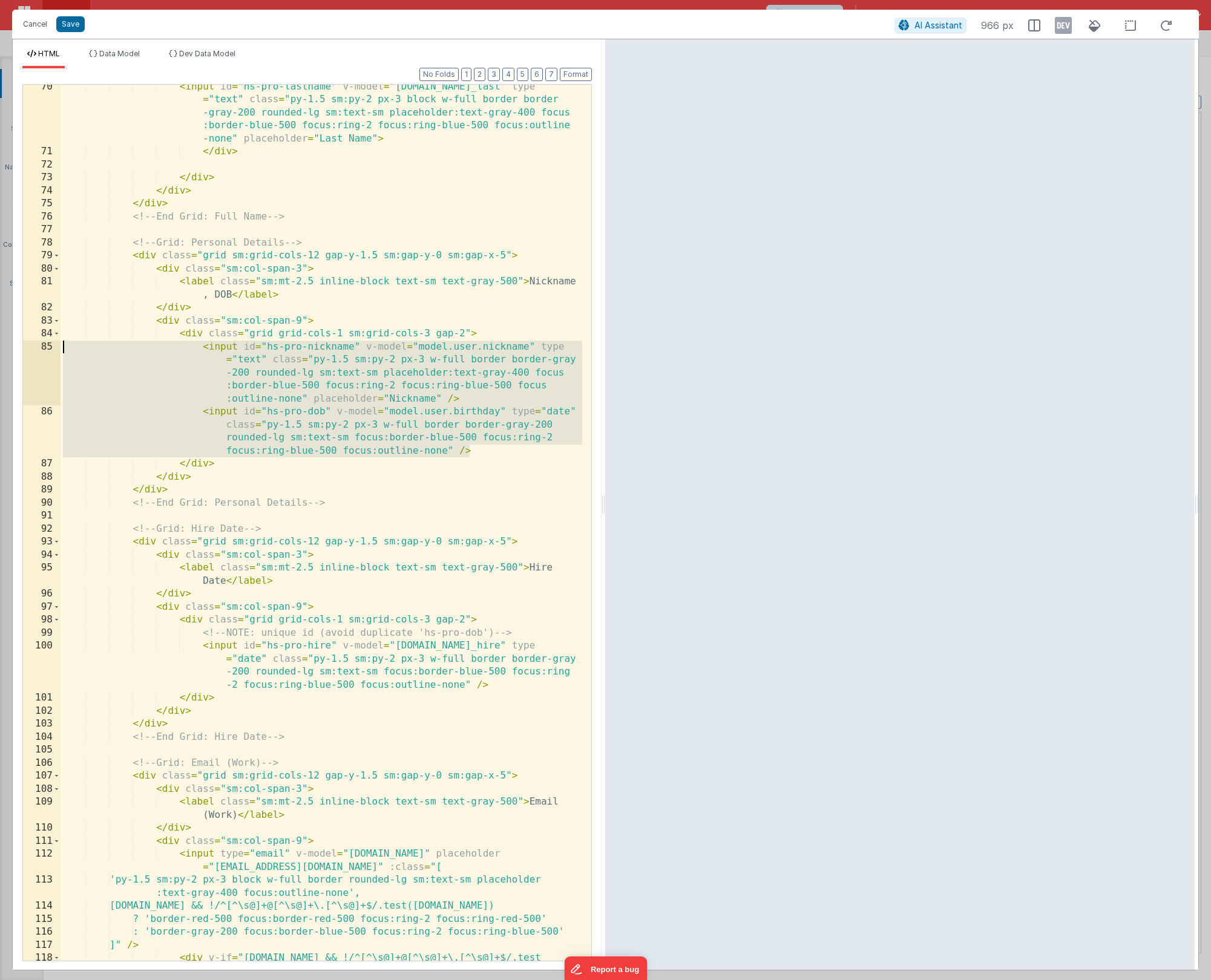  I want to click on div: 71, so click(42, 152).